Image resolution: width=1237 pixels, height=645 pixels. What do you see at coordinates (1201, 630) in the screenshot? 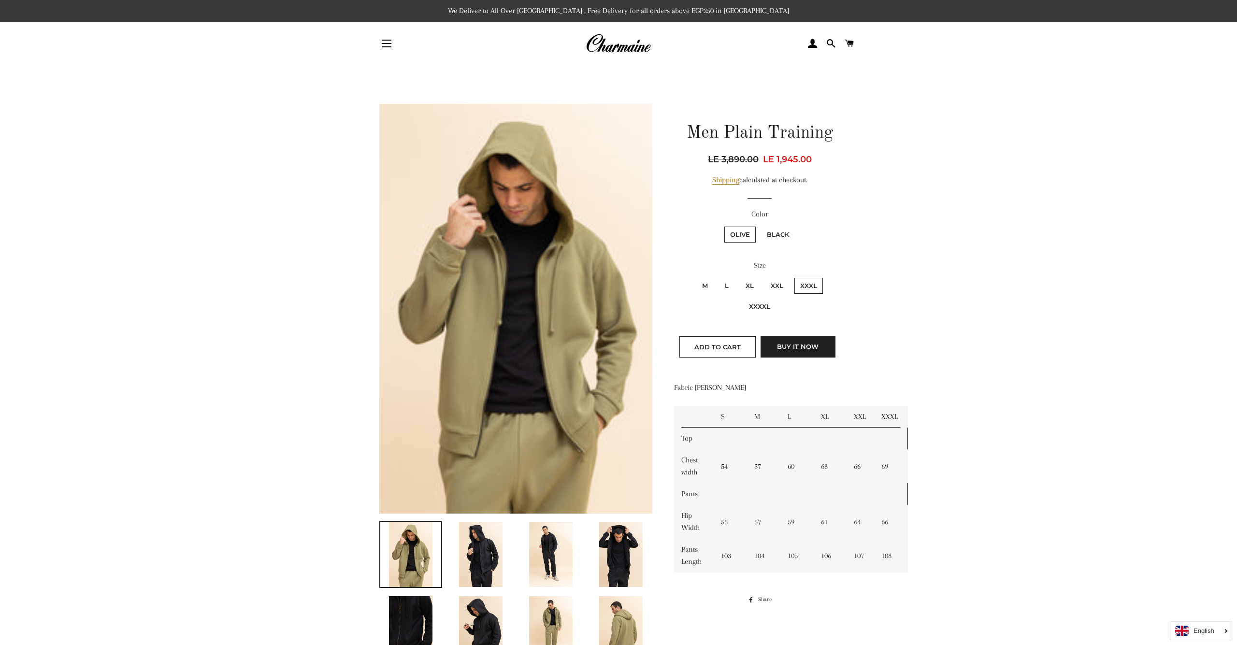
I see `a: English` at bounding box center [1201, 630].